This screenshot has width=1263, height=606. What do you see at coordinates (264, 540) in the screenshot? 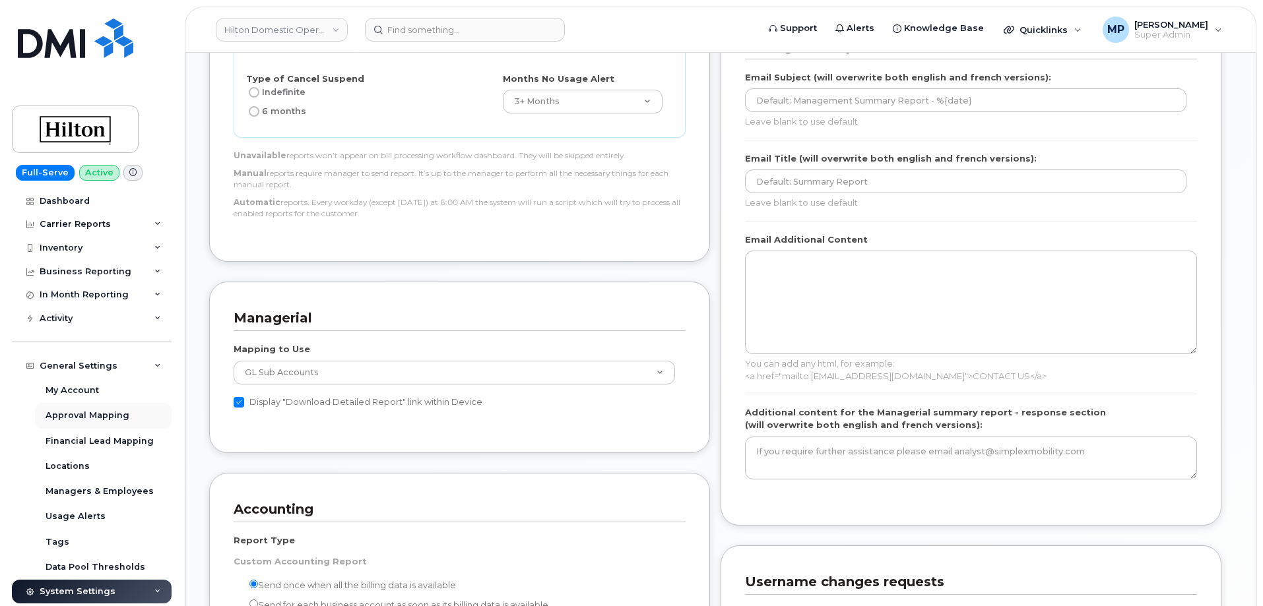
I see `label: Report Type` at bounding box center [264, 540].